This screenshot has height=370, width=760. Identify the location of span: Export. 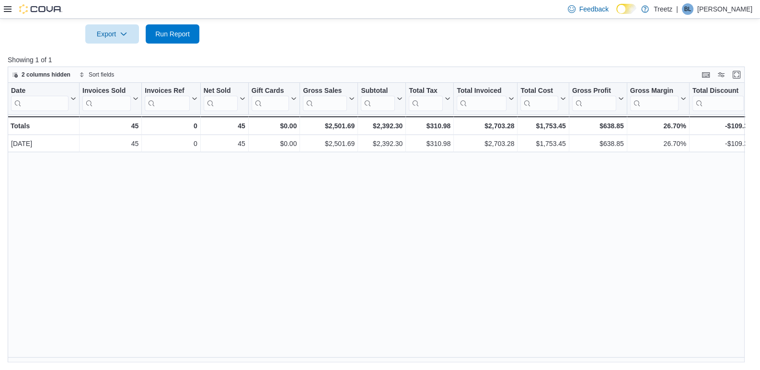
(112, 34).